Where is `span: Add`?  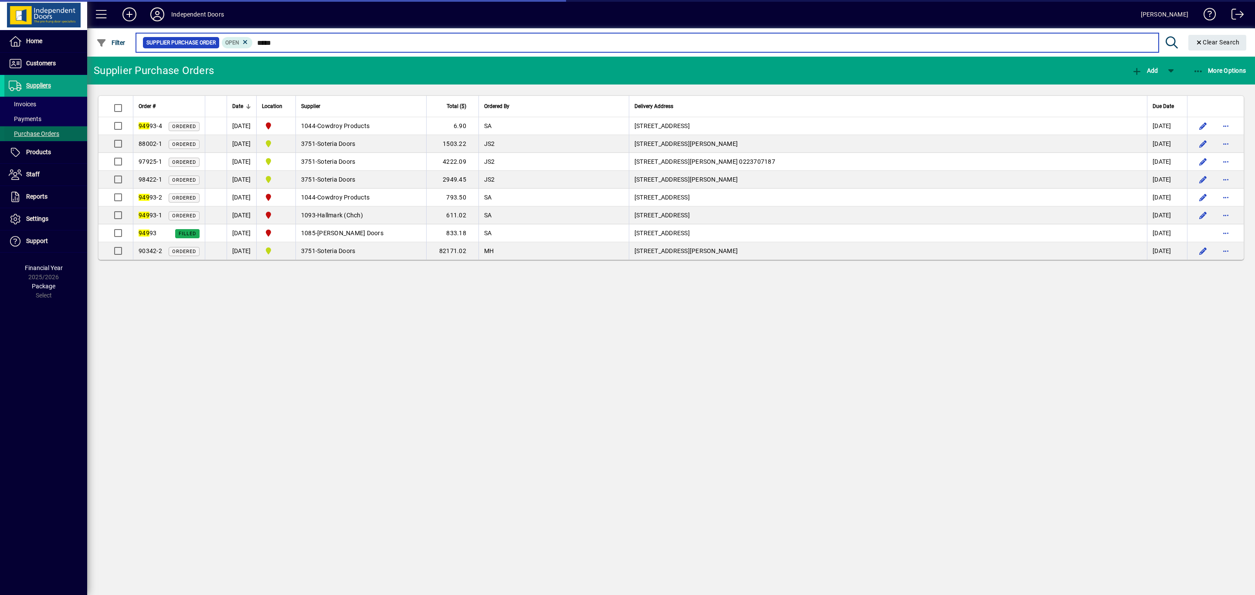
span: Add is located at coordinates (1145, 71).